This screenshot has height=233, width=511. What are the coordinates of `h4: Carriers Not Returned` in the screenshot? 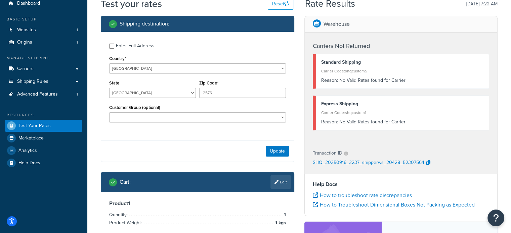 It's located at (401, 46).